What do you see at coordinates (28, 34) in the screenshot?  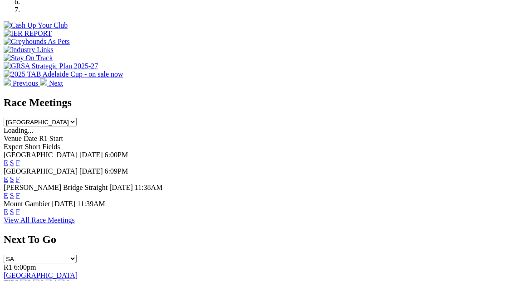 I see `img: IER REPORT` at bounding box center [28, 34].